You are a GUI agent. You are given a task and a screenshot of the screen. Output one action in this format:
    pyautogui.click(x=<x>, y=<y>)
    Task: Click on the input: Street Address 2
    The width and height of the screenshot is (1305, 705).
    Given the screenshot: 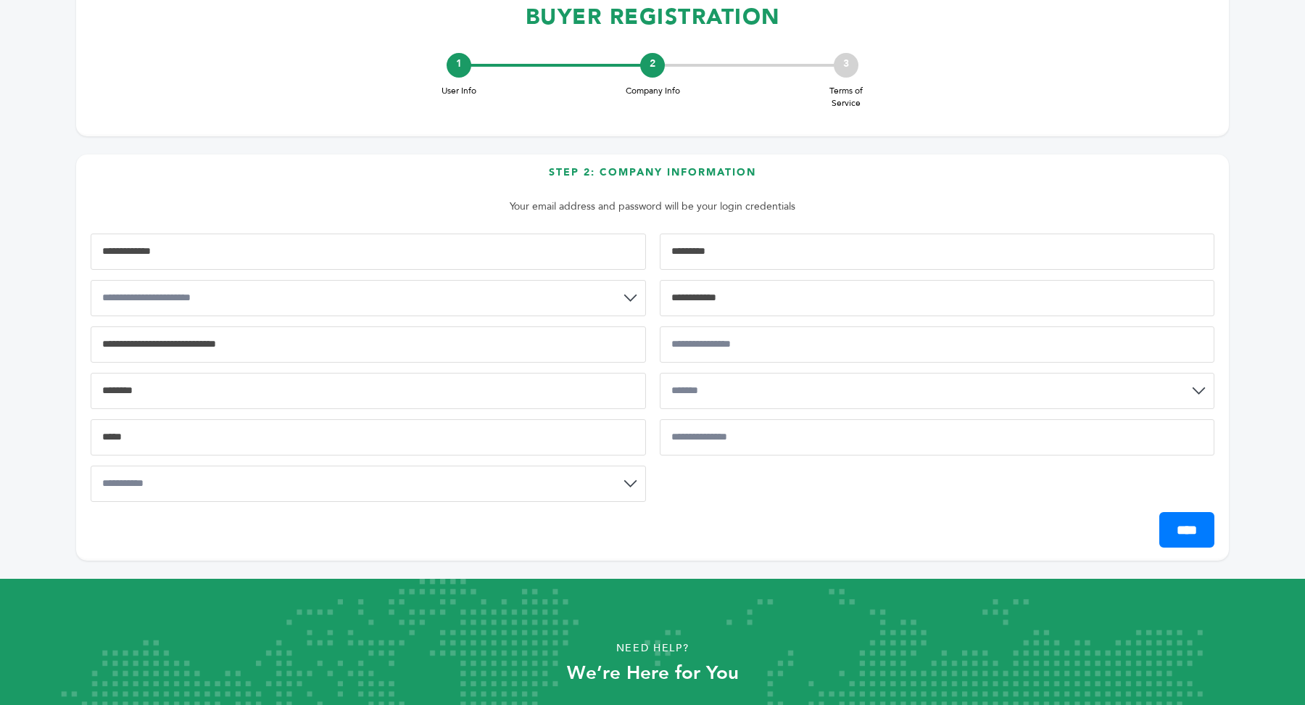 What is the action you would take?
    pyautogui.click(x=937, y=344)
    